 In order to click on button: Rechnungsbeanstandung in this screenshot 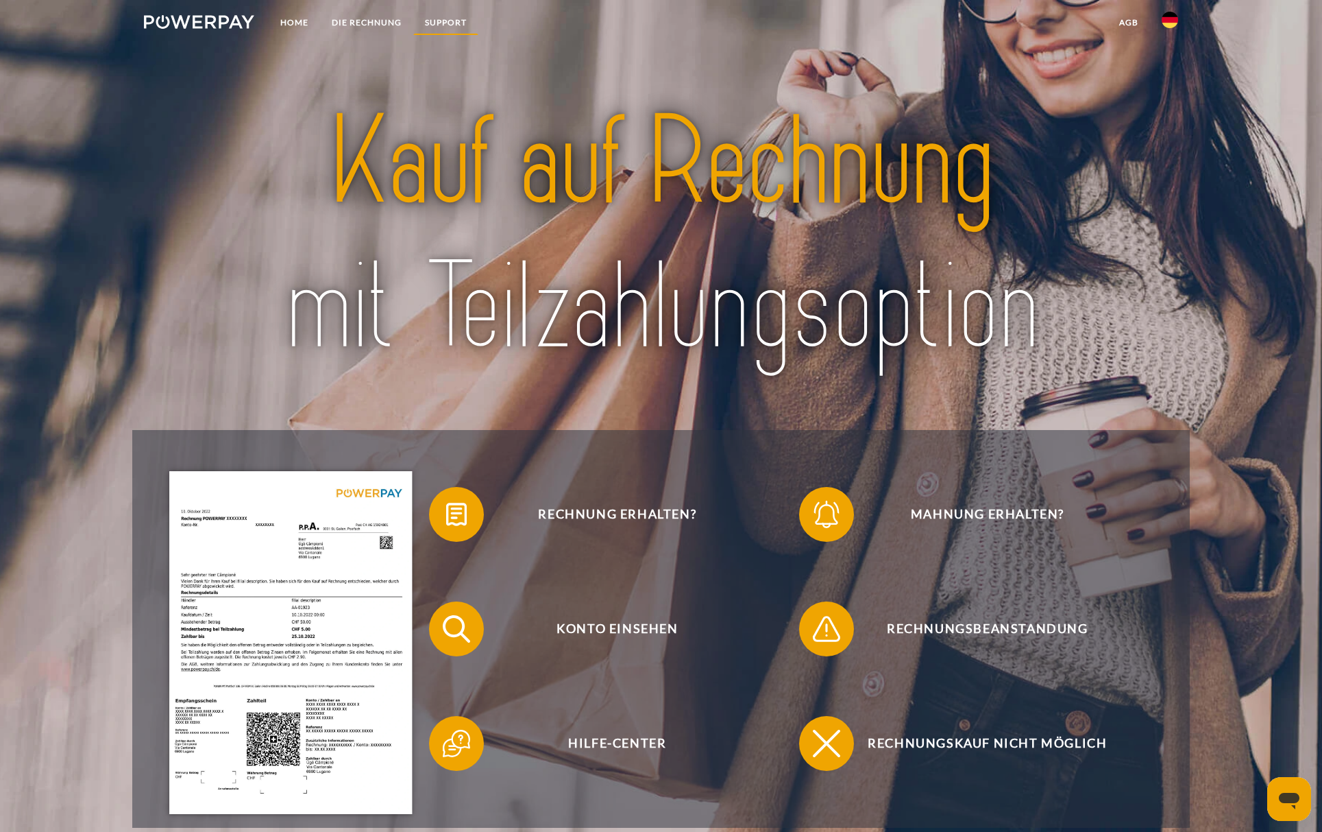, I will do `click(978, 629)`.